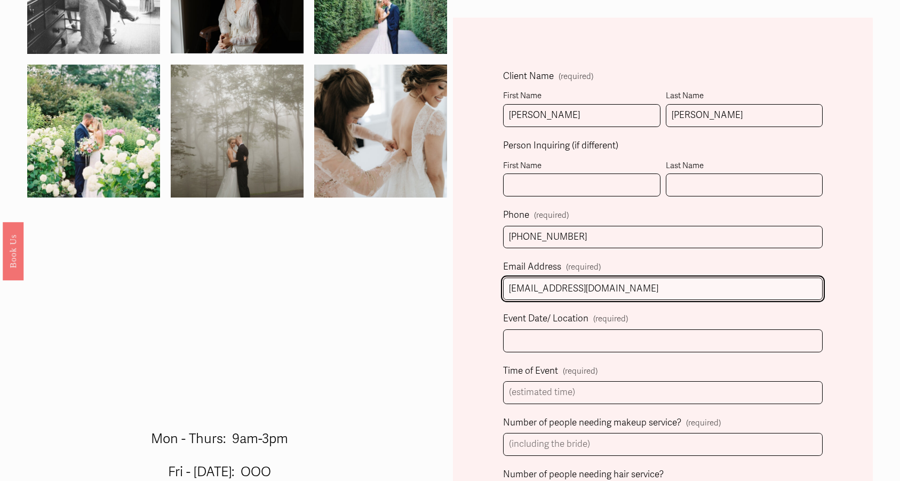 This screenshot has height=481, width=900. Describe the element at coordinates (219, 438) in the screenshot. I see `span: Mon - Thurs: 9am-3pm` at that location.